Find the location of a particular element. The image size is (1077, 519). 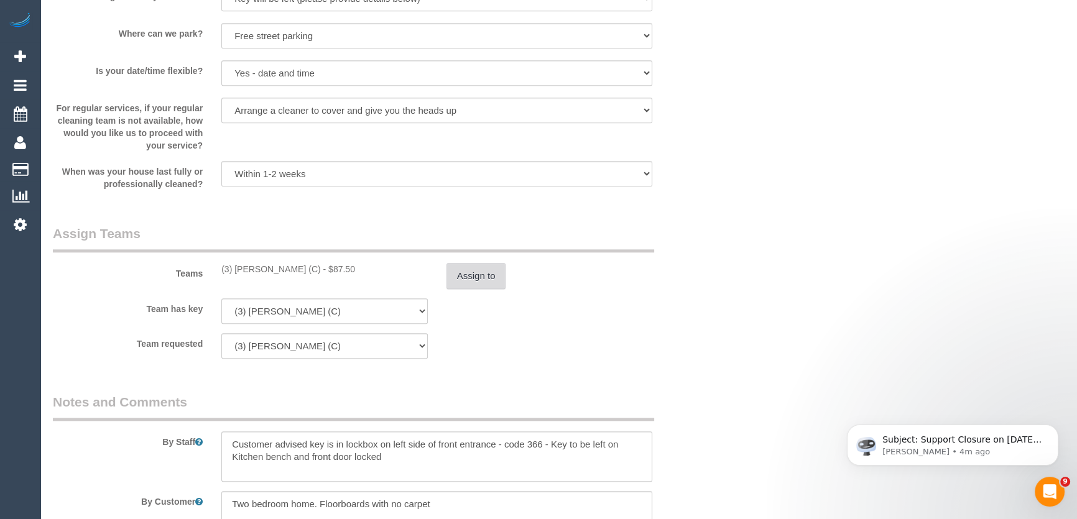

label: Team requested is located at coordinates (127, 341).